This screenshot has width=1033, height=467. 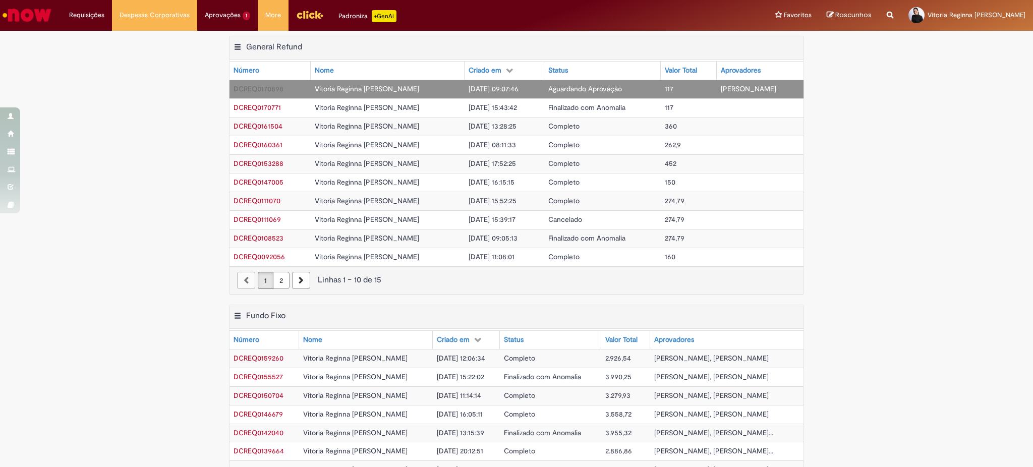 I want to click on nav: paginação, so click(x=517, y=280).